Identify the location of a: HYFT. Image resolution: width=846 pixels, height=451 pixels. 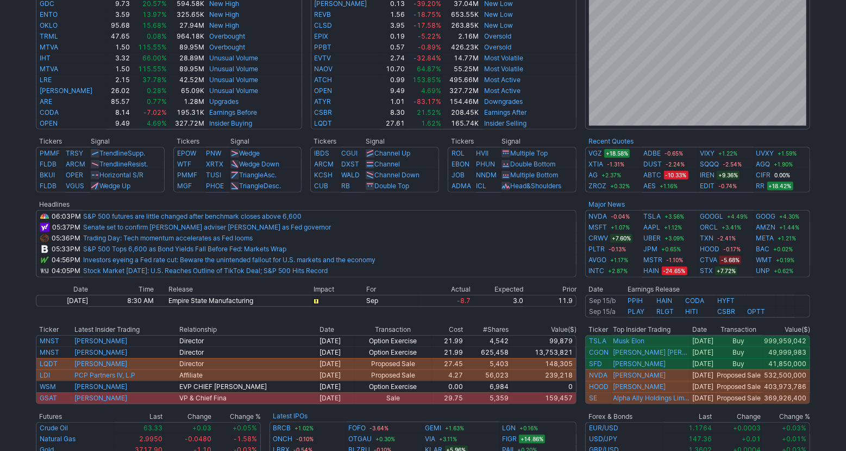
(726, 300).